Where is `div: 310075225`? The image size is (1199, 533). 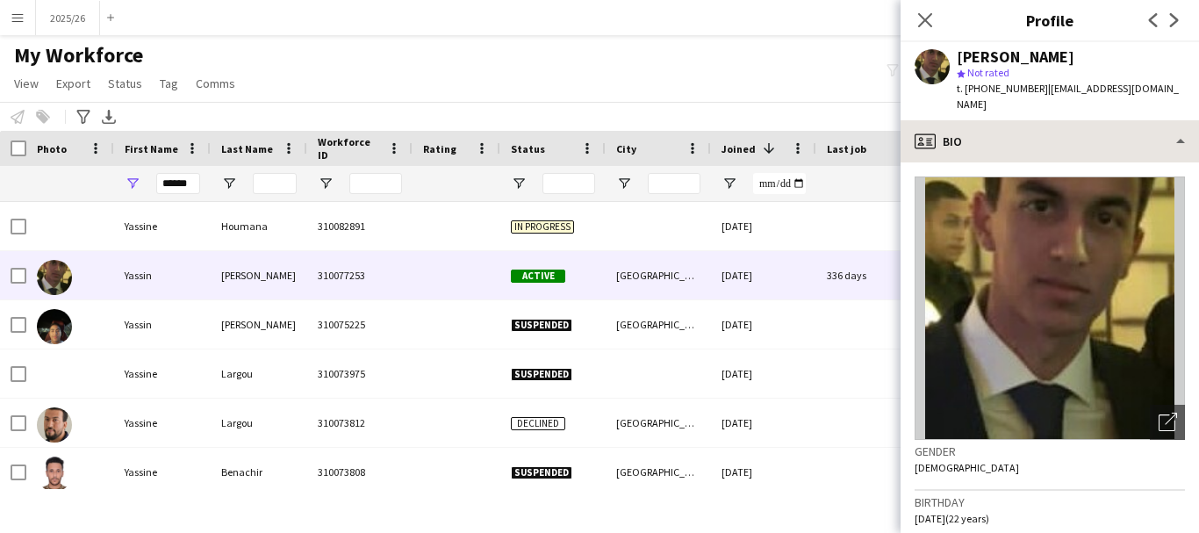
div: 310075225 is located at coordinates (360, 324).